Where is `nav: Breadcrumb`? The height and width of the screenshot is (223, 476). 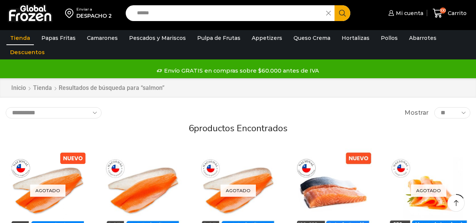 nav: Breadcrumb is located at coordinates (88, 88).